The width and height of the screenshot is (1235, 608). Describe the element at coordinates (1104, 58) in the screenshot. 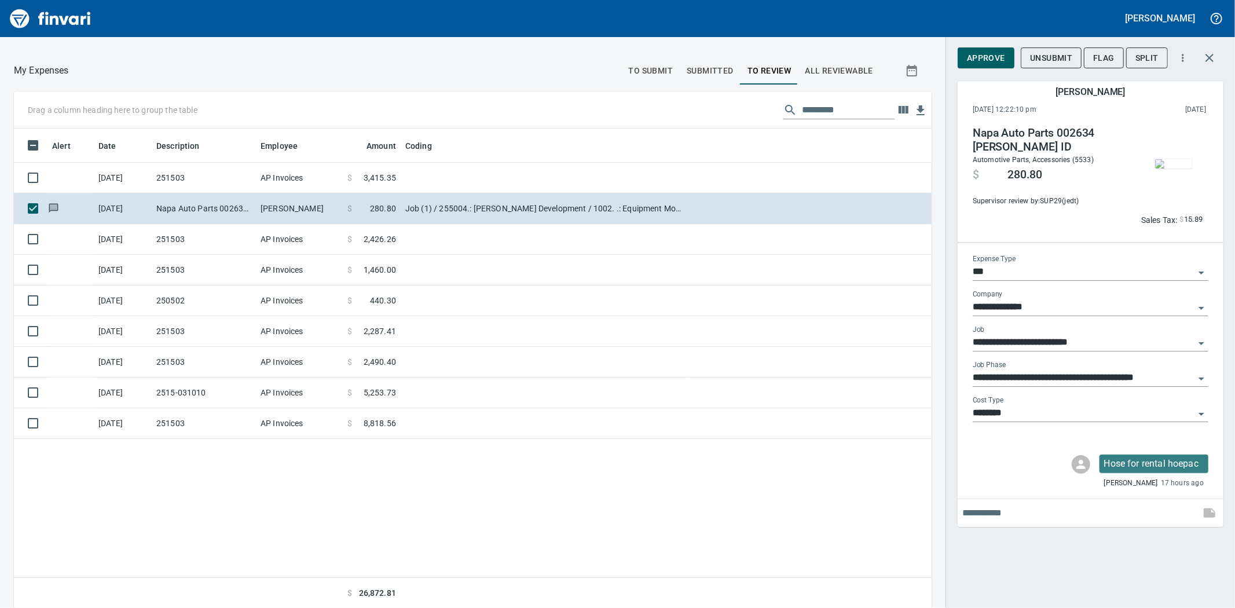

I see `button: Flag` at that location.